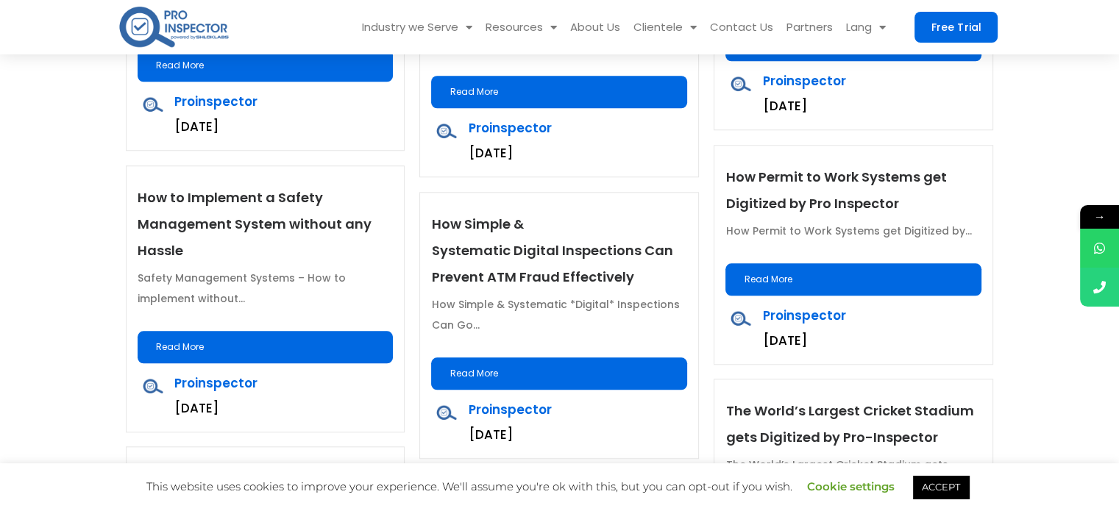 This screenshot has height=511, width=1119. I want to click on span: Free Trial, so click(955, 27).